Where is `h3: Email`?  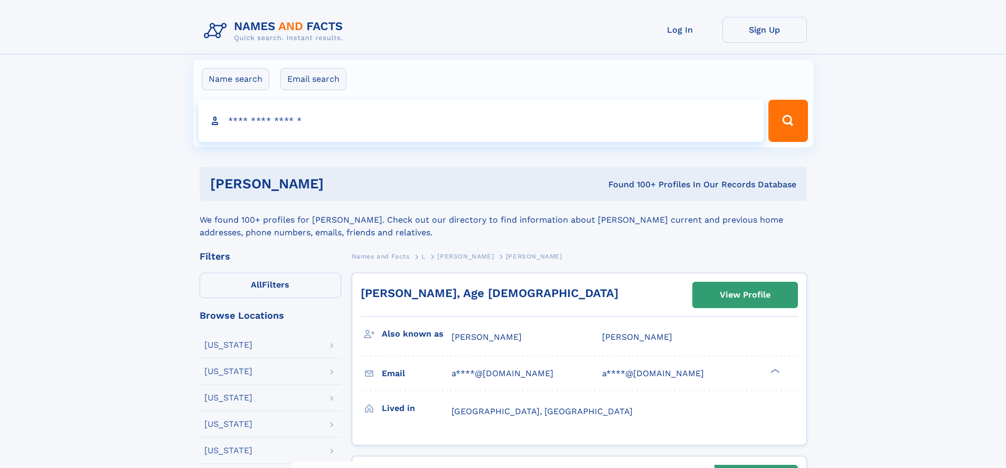
h3: Email is located at coordinates (417, 374).